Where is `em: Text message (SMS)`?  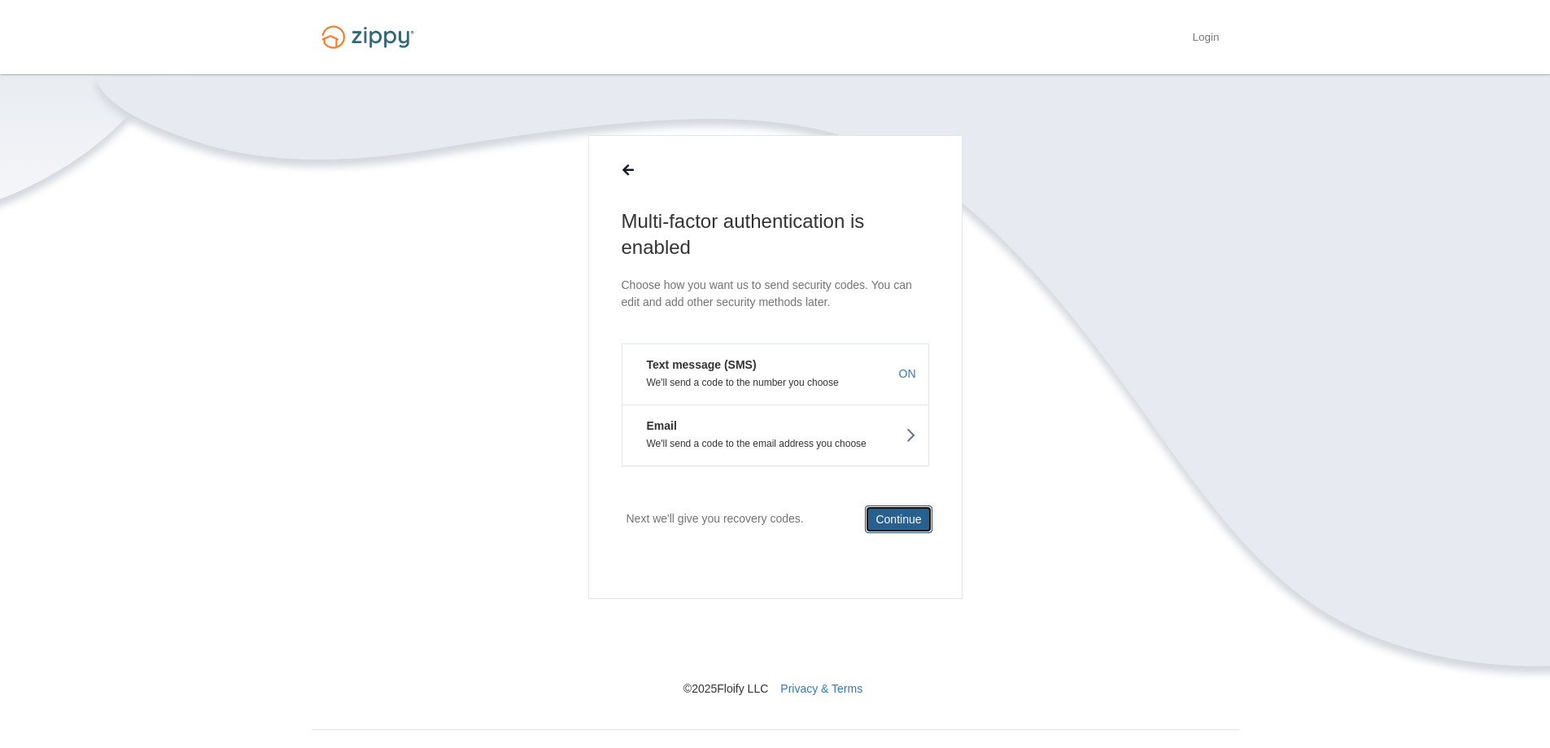
em: Text message (SMS) is located at coordinates (696, 365).